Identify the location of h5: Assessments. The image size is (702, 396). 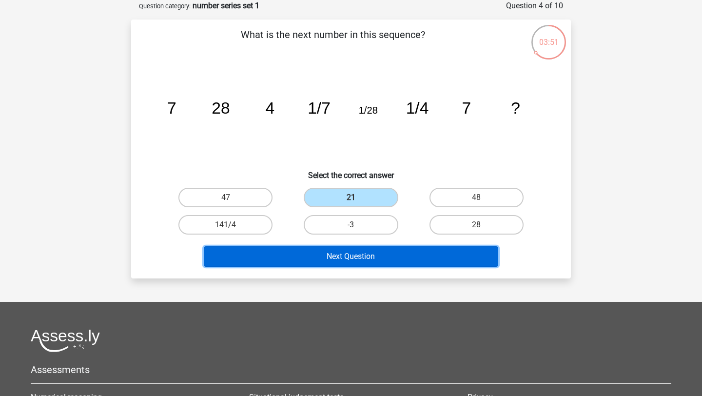
(351, 369).